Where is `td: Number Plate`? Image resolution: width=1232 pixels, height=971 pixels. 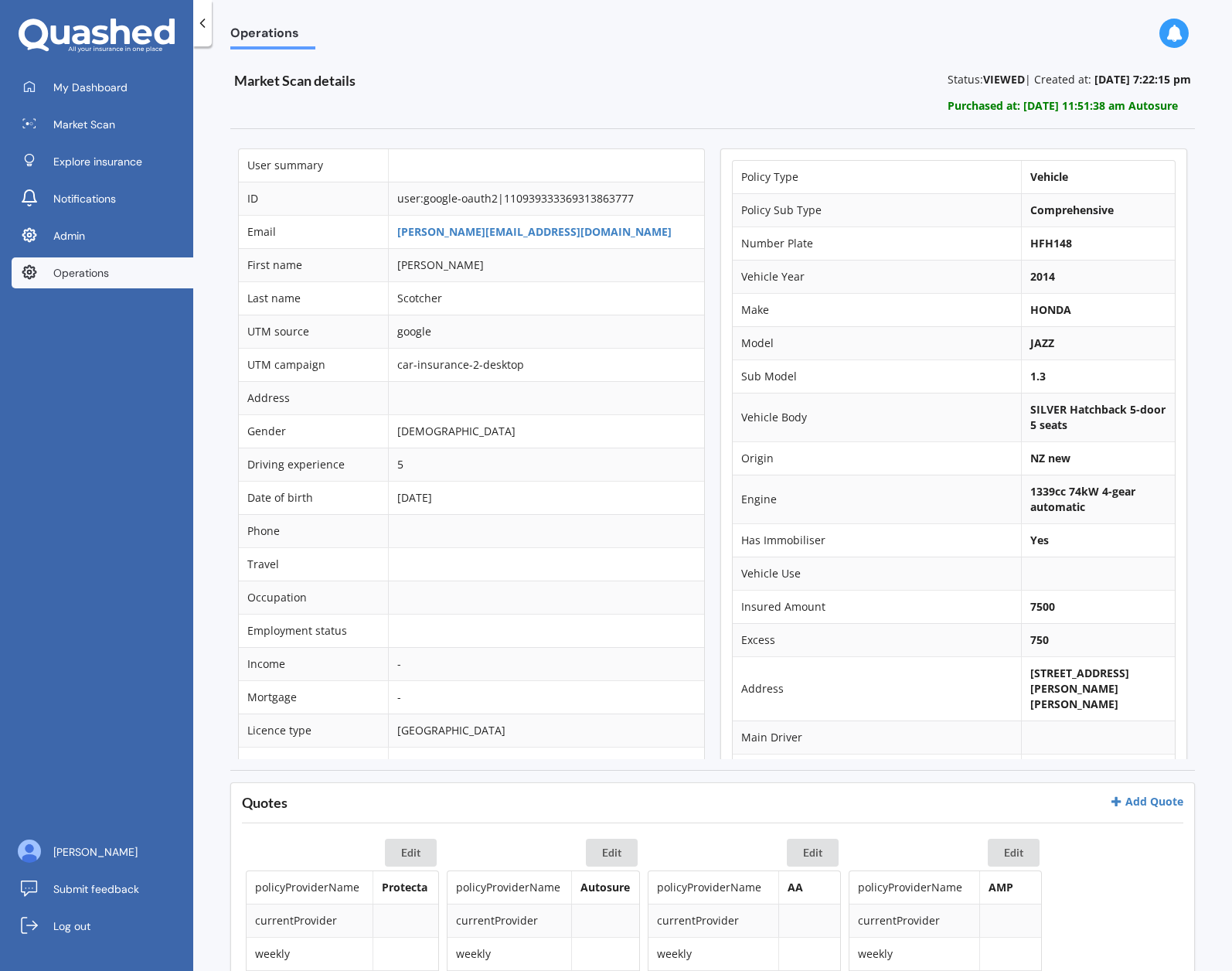
td: Number Plate is located at coordinates (876, 243).